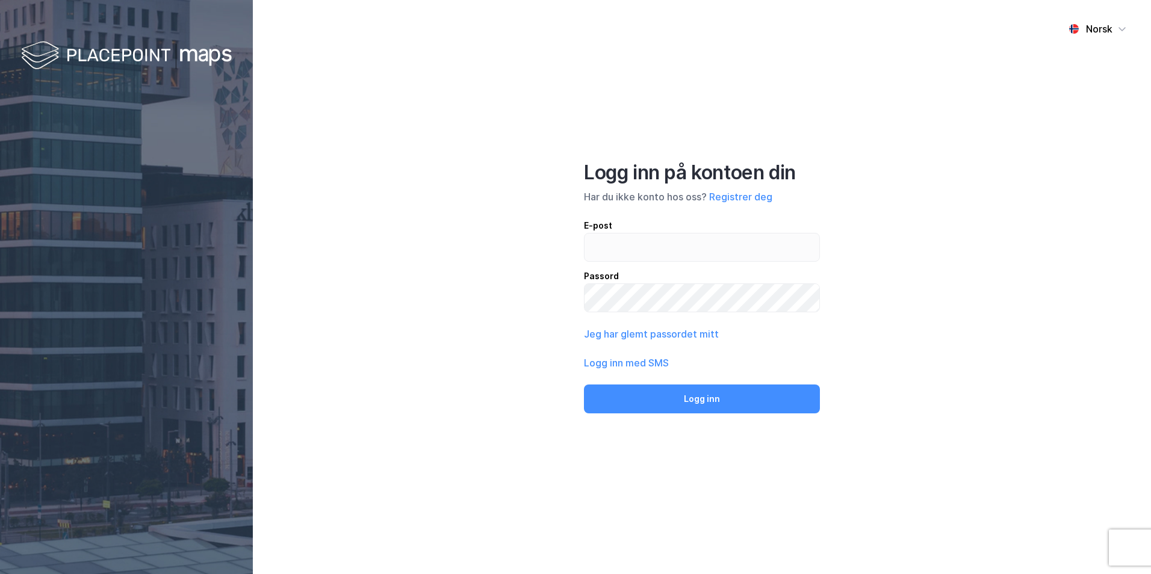 This screenshot has width=1151, height=574. I want to click on button: Logg inn, so click(702, 399).